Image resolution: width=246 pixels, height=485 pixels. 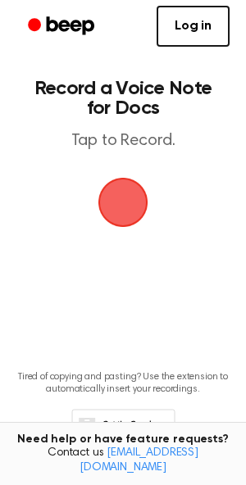 I want to click on p: Tap to Record., so click(x=123, y=141).